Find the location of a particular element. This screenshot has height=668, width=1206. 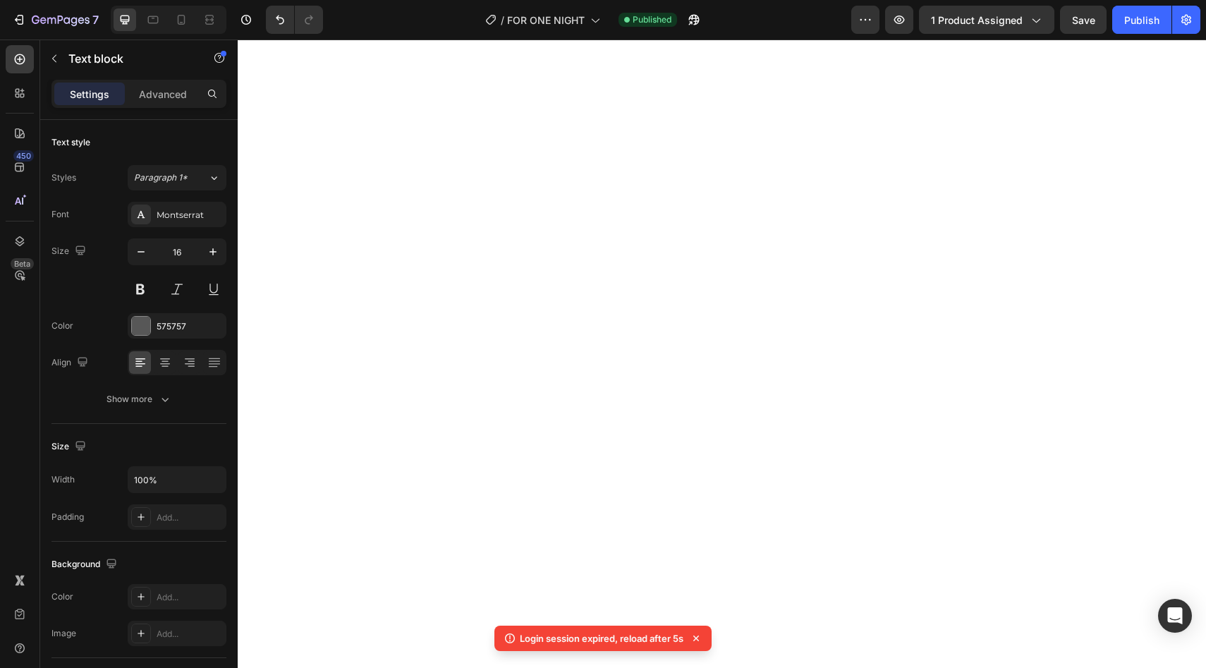

input: Auto is located at coordinates (177, 480).